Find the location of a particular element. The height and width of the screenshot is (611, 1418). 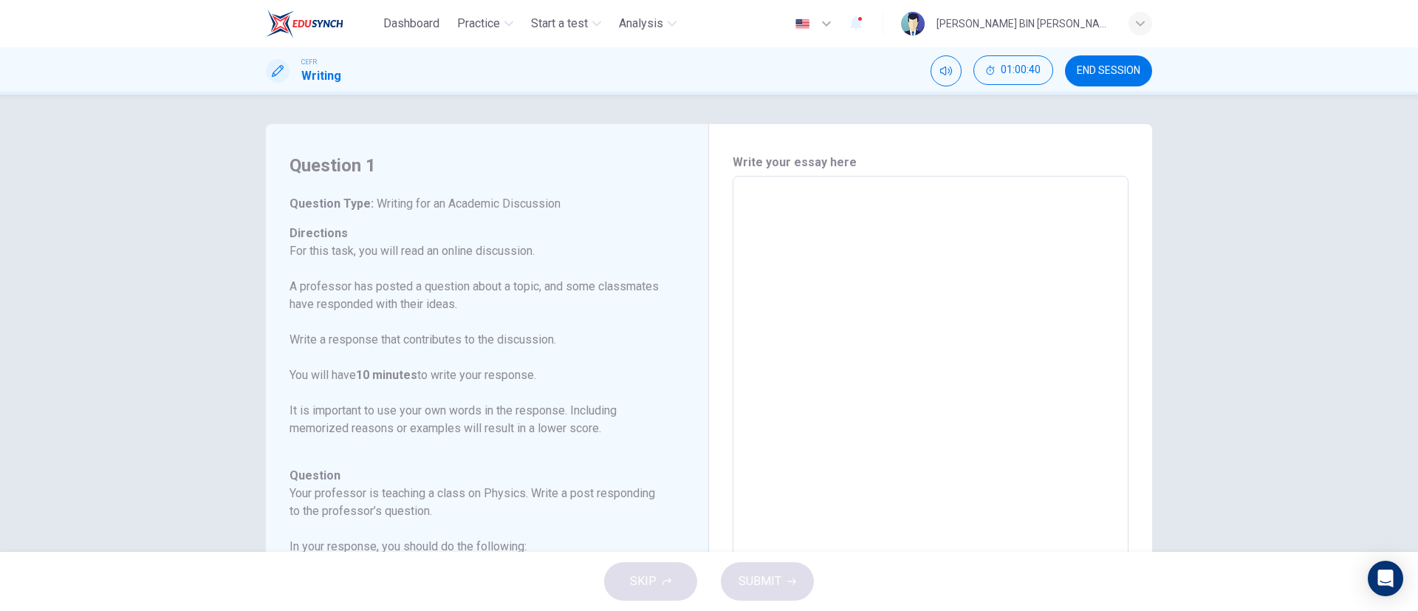

button: Start a test is located at coordinates (566, 24).